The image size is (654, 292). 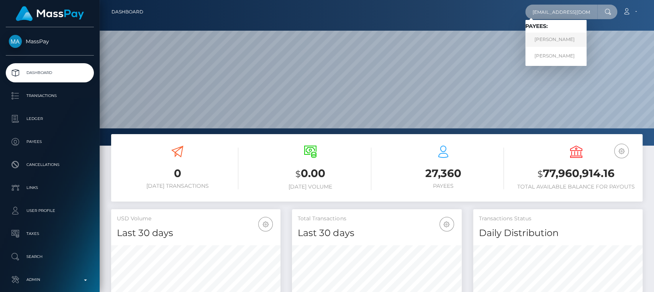 I want to click on p: Payees, so click(x=50, y=142).